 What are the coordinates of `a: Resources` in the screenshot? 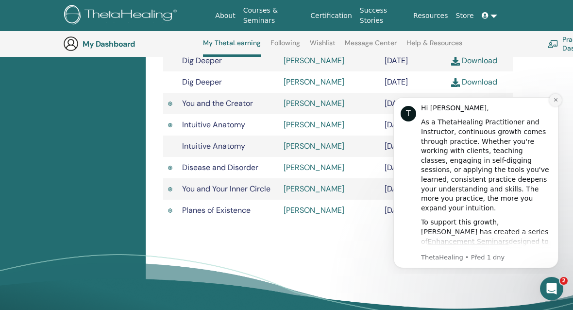 It's located at (431, 16).